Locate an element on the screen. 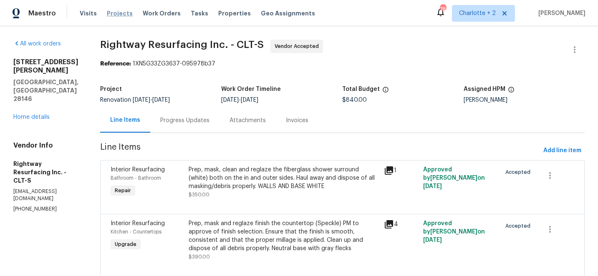 The height and width of the screenshot is (276, 598). h5: Rightway Resurfacing Inc. - CLT-S is located at coordinates (47, 172).